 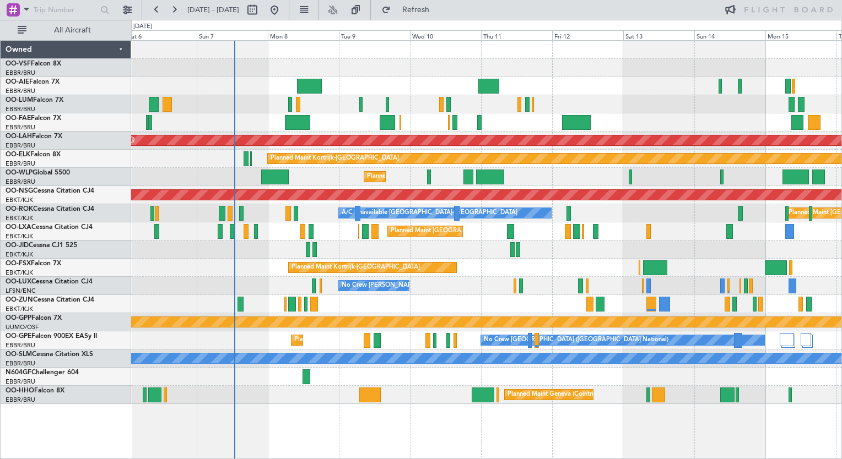 I want to click on a: OO-ZUNCessna Citation CJ4, so click(x=50, y=300).